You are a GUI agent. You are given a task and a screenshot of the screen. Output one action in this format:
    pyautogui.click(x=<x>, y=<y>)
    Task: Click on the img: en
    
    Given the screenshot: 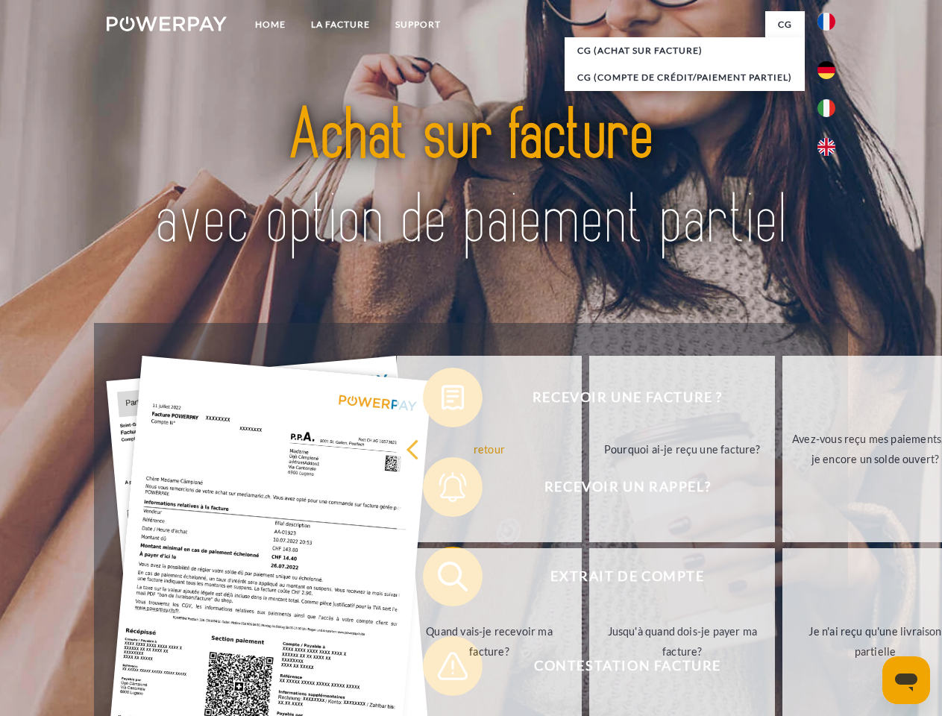 What is the action you would take?
    pyautogui.click(x=827, y=147)
    